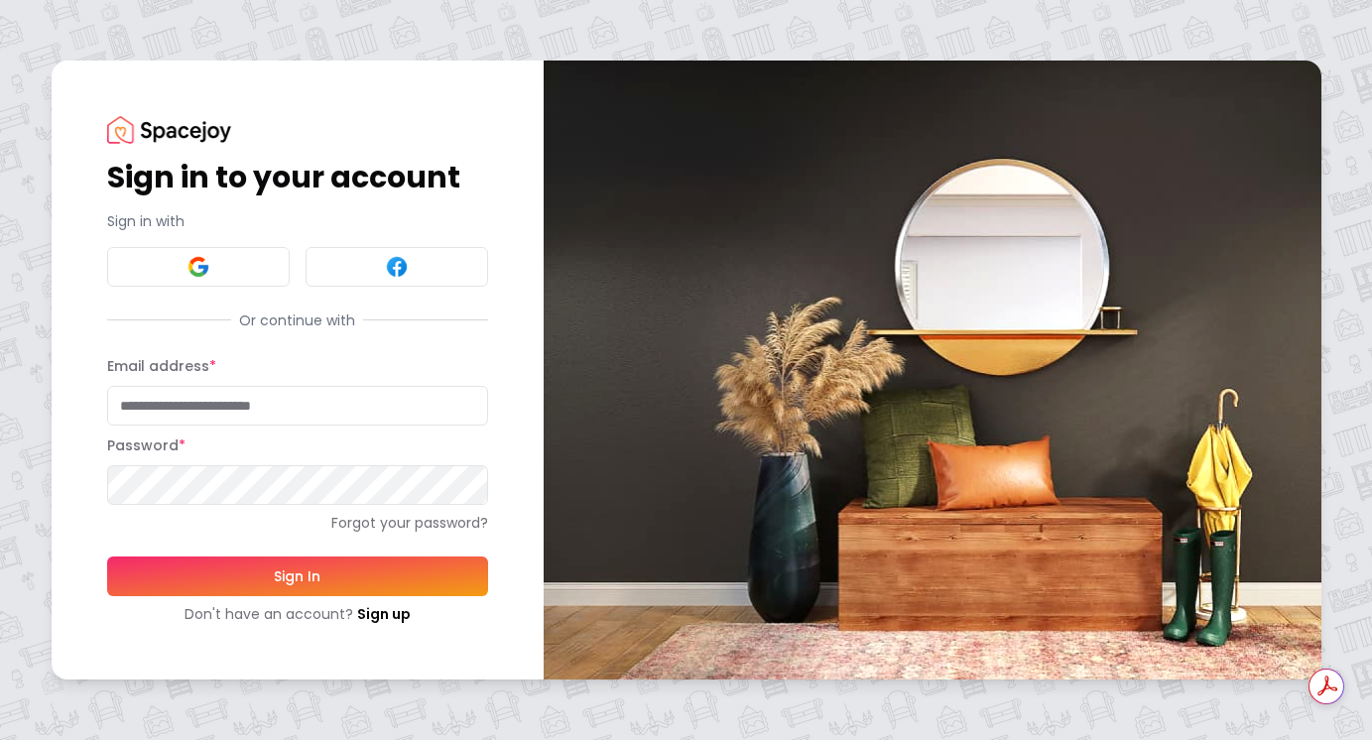  Describe the element at coordinates (169, 129) in the screenshot. I see `img: Spacejoy Logo` at that location.